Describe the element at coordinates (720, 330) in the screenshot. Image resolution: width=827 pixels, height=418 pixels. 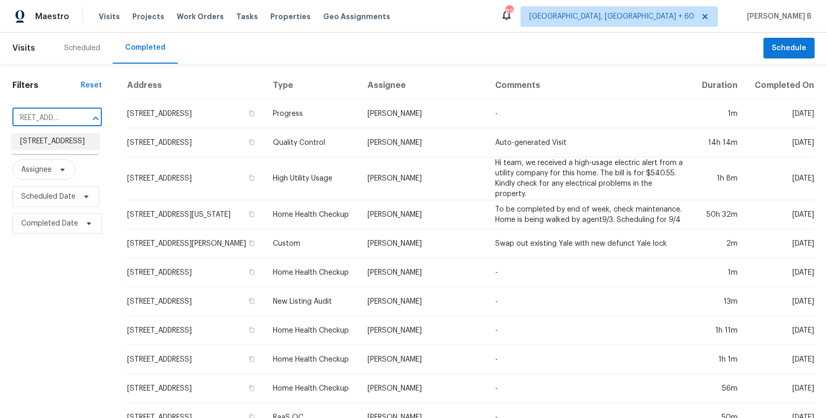
I see `td: 1h 11m` at that location.